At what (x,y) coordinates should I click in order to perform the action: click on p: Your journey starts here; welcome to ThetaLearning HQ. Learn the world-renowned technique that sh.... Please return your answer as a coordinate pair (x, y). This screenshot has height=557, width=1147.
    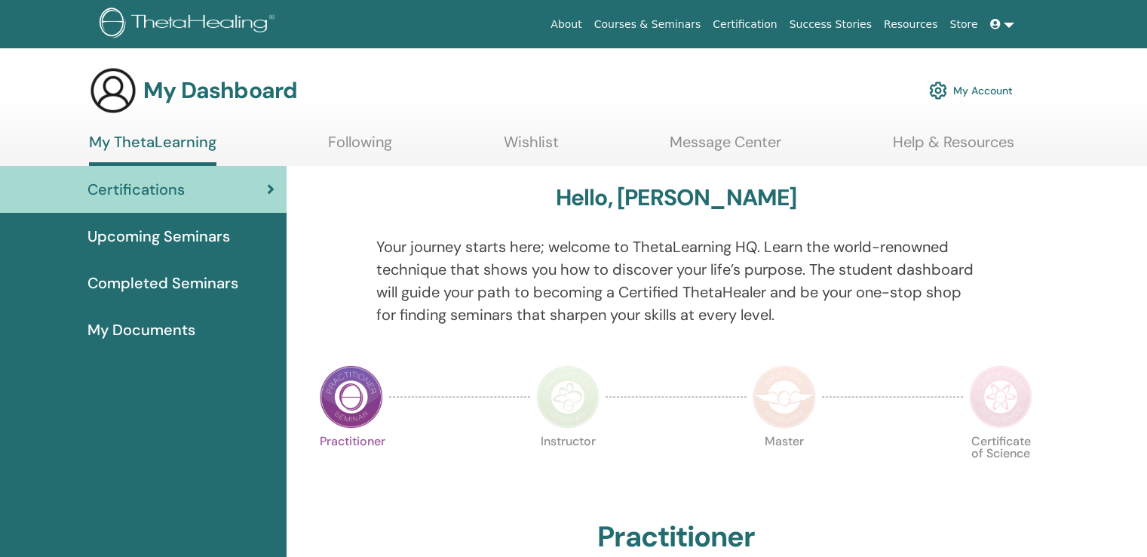
    Looking at the image, I should click on (677, 281).